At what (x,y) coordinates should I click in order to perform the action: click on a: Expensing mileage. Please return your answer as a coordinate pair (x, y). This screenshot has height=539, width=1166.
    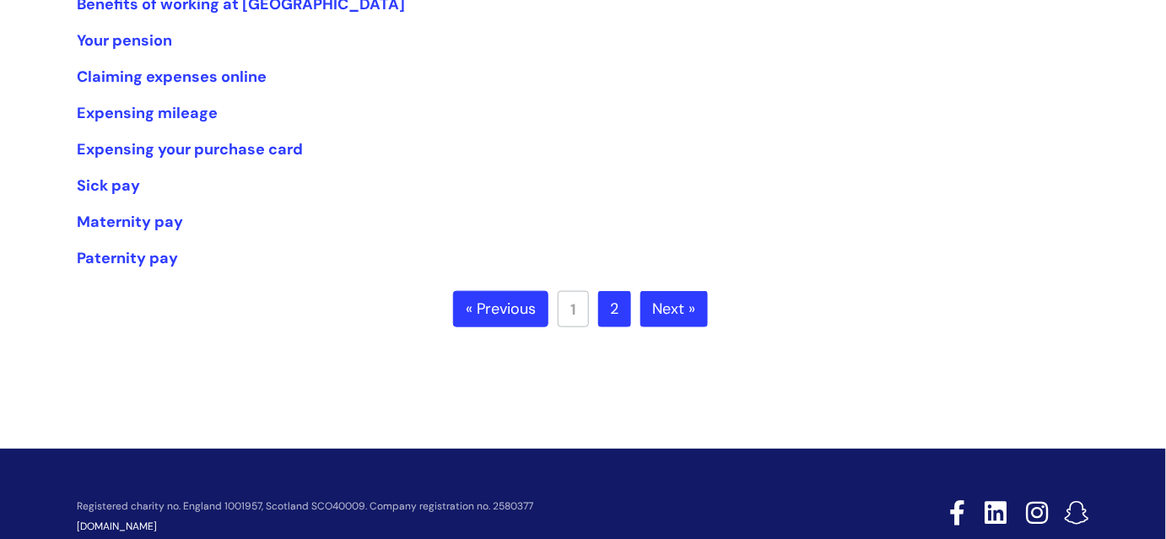
    Looking at the image, I should click on (147, 113).